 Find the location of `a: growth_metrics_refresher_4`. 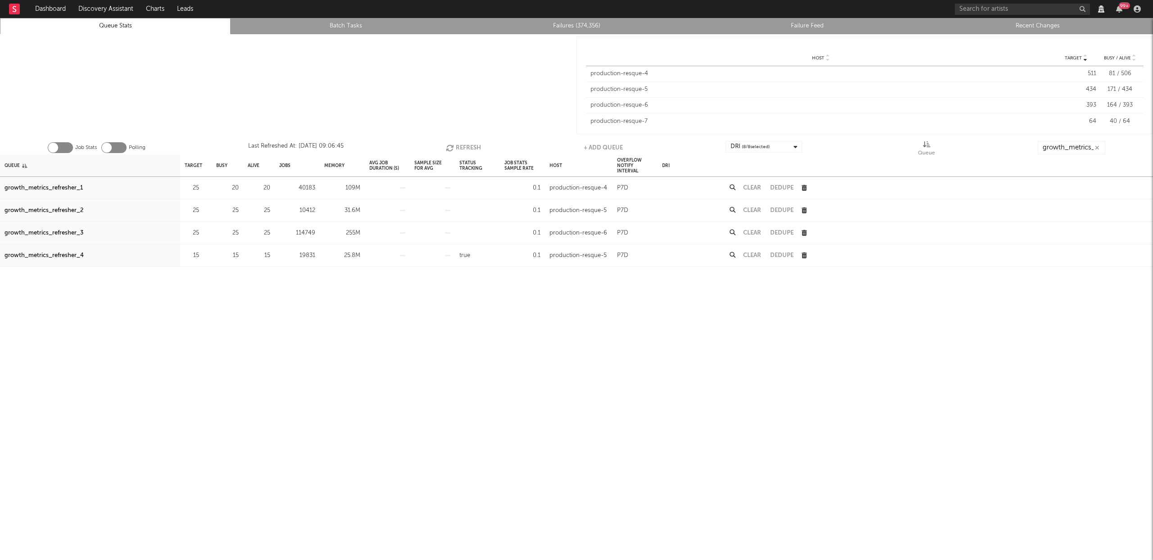

a: growth_metrics_refresher_4 is located at coordinates (44, 256).